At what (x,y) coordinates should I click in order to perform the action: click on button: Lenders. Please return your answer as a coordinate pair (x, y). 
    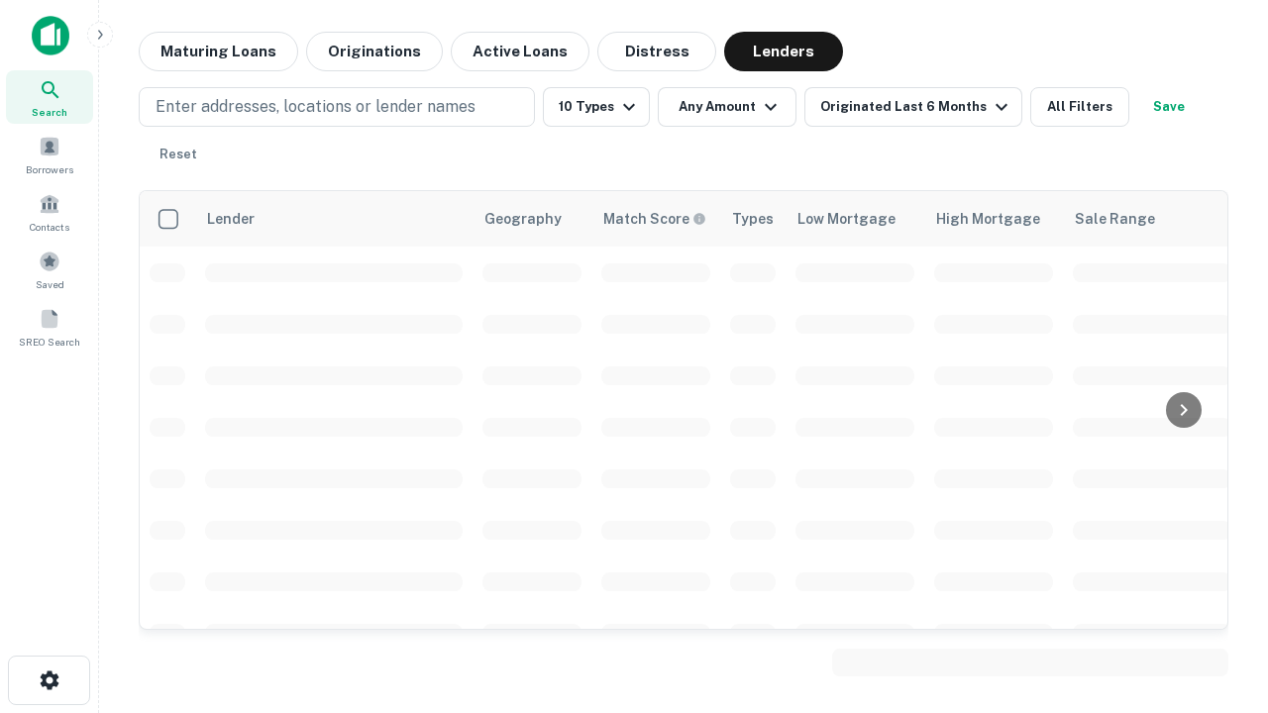
    Looking at the image, I should click on (783, 51).